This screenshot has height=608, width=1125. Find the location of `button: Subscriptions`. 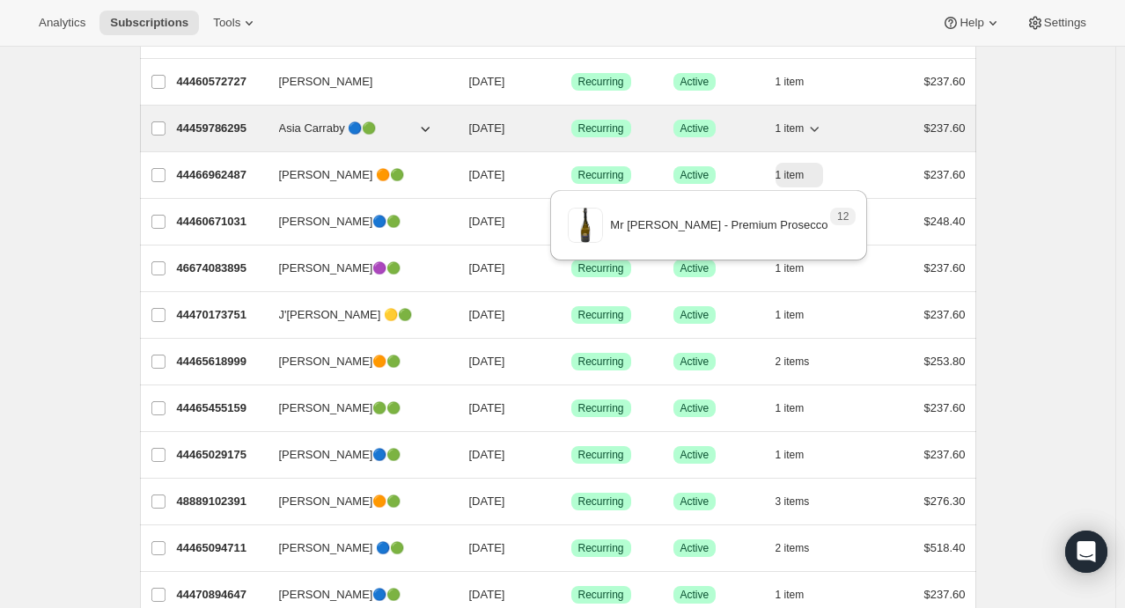

button: Subscriptions is located at coordinates (149, 23).